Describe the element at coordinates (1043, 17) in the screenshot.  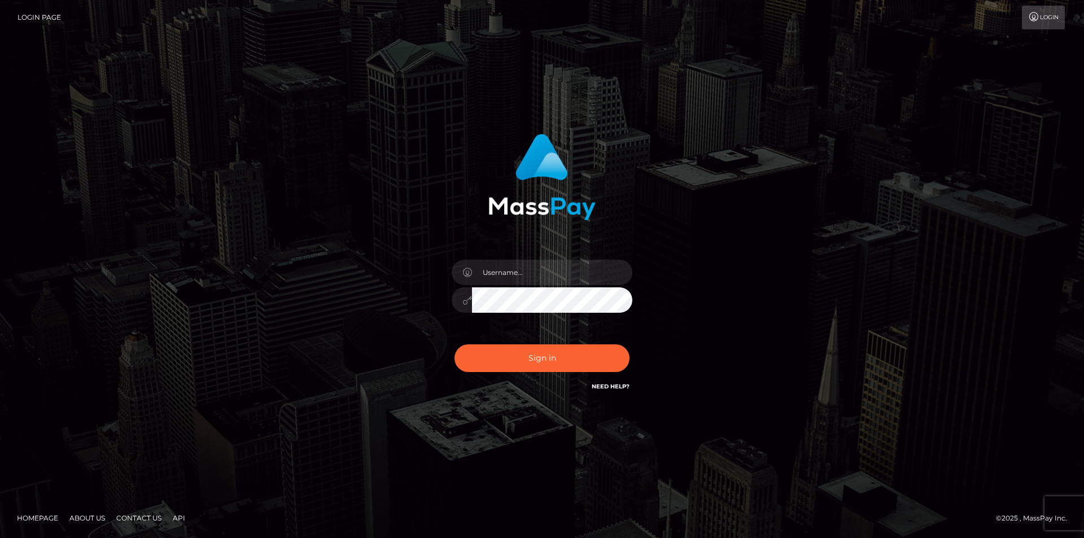
I see `a: Login` at that location.